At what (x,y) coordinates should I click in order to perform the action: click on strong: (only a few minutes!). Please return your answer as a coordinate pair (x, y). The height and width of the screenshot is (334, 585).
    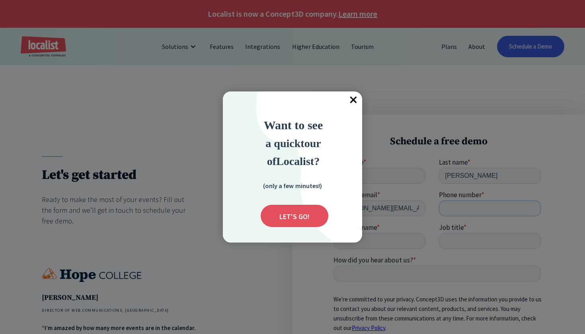
    Looking at the image, I should click on (292, 186).